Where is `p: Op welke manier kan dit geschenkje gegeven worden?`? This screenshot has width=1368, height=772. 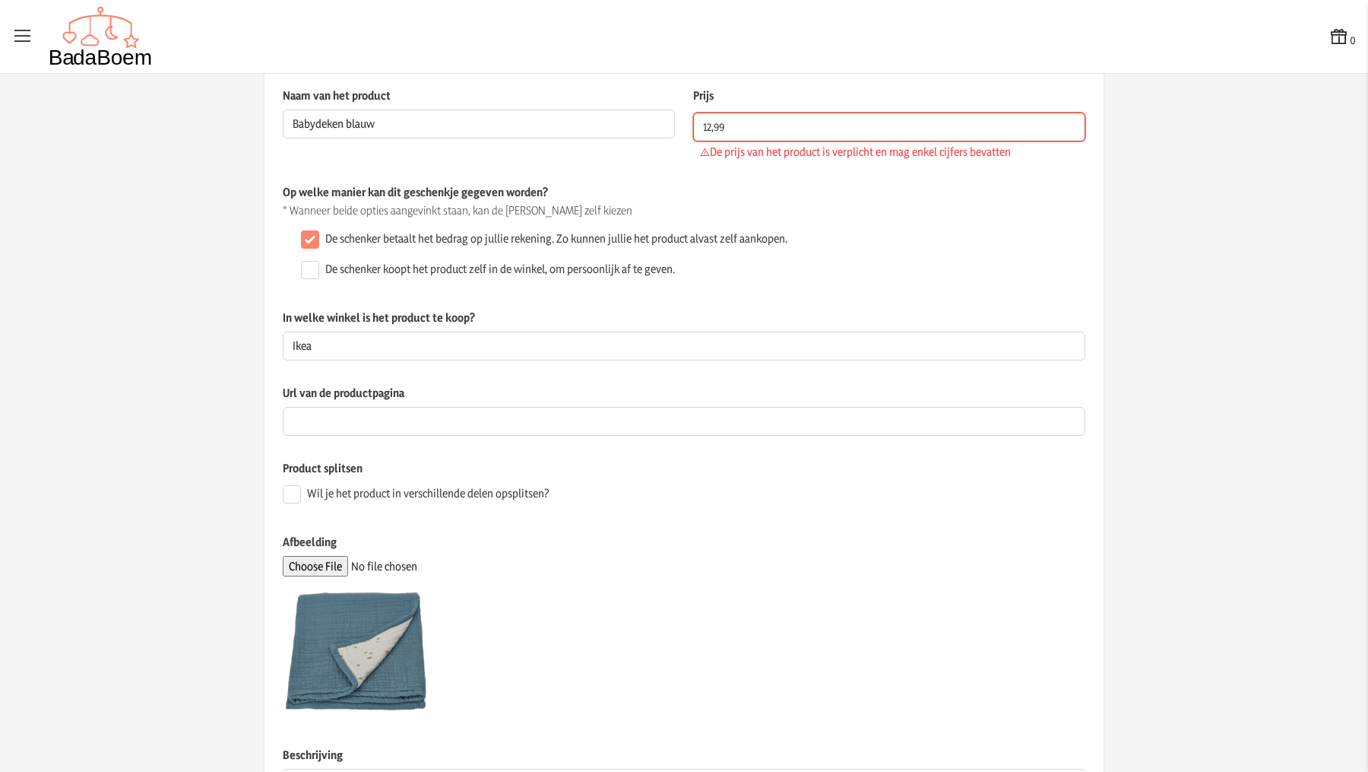
p: Op welke manier kan dit geschenkje gegeven worden? is located at coordinates (684, 192).